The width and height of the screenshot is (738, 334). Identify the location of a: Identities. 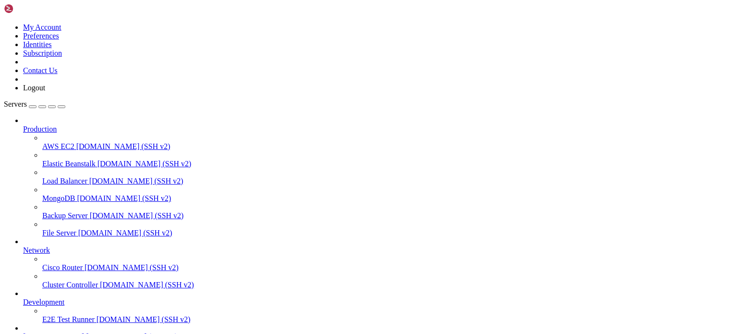
(37, 44).